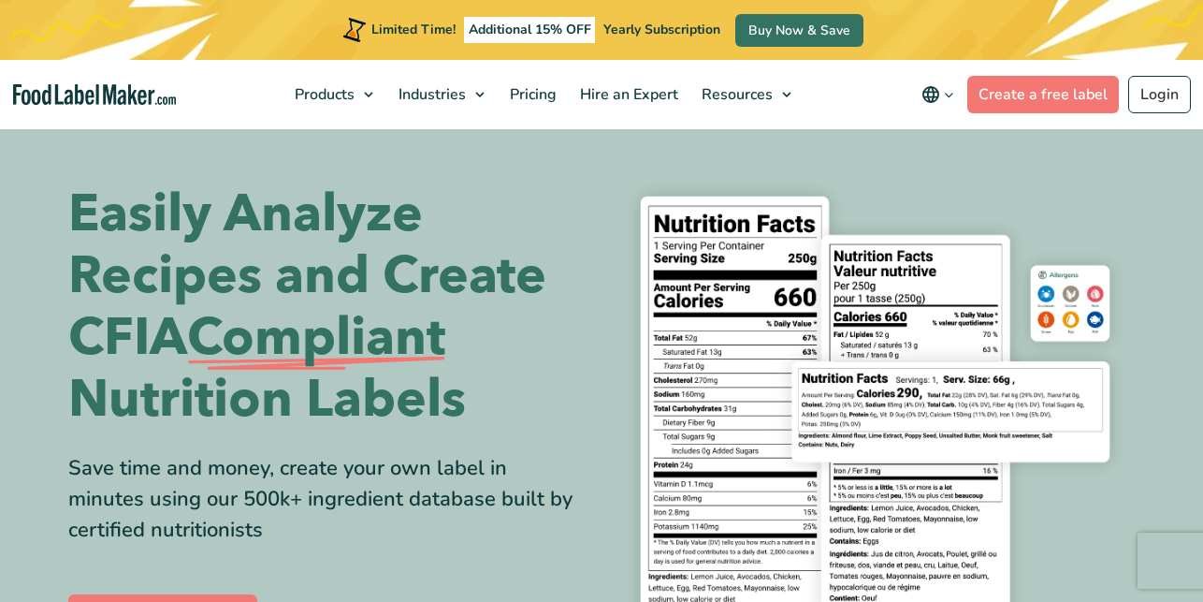 The height and width of the screenshot is (602, 1203). I want to click on span: Additional 15% OFF, so click(529, 30).